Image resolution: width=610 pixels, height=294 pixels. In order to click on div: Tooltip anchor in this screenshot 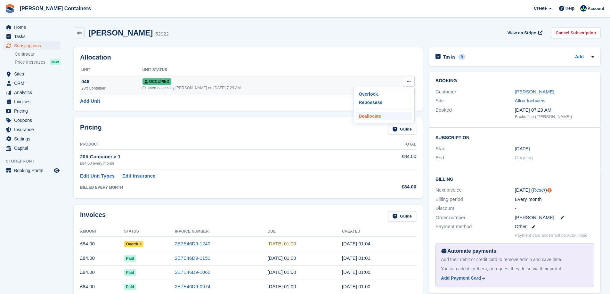, I will do `click(549, 190)`.